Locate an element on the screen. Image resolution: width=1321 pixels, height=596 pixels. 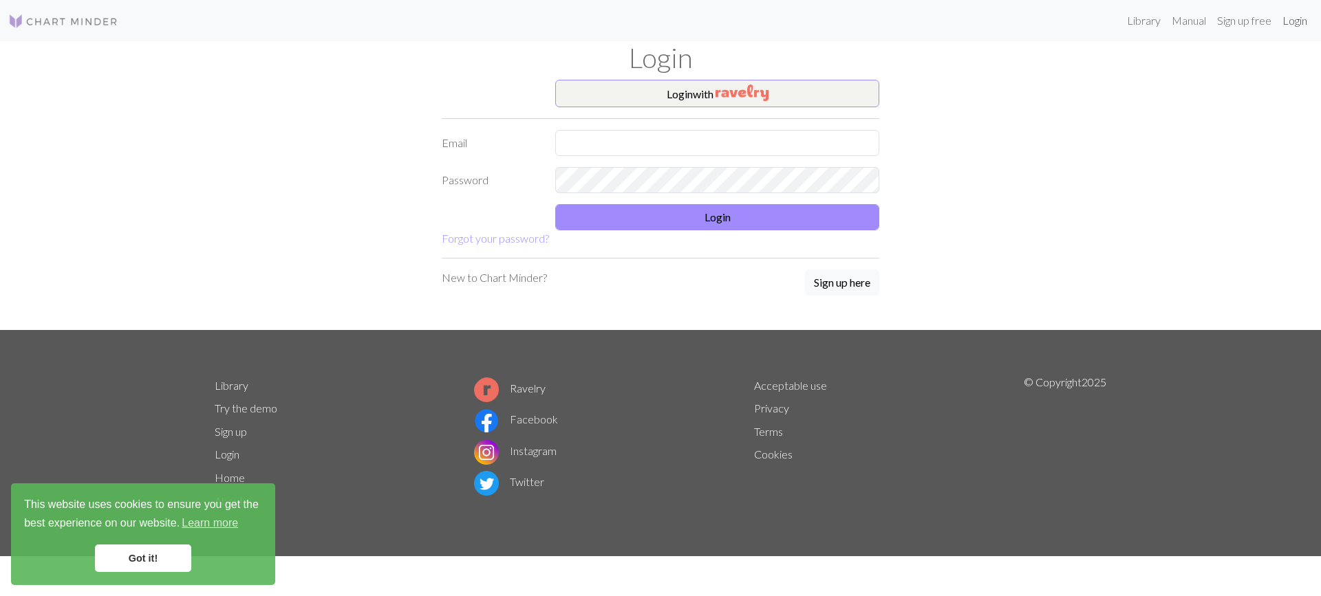
img: Facebook logo is located at coordinates (486, 421).